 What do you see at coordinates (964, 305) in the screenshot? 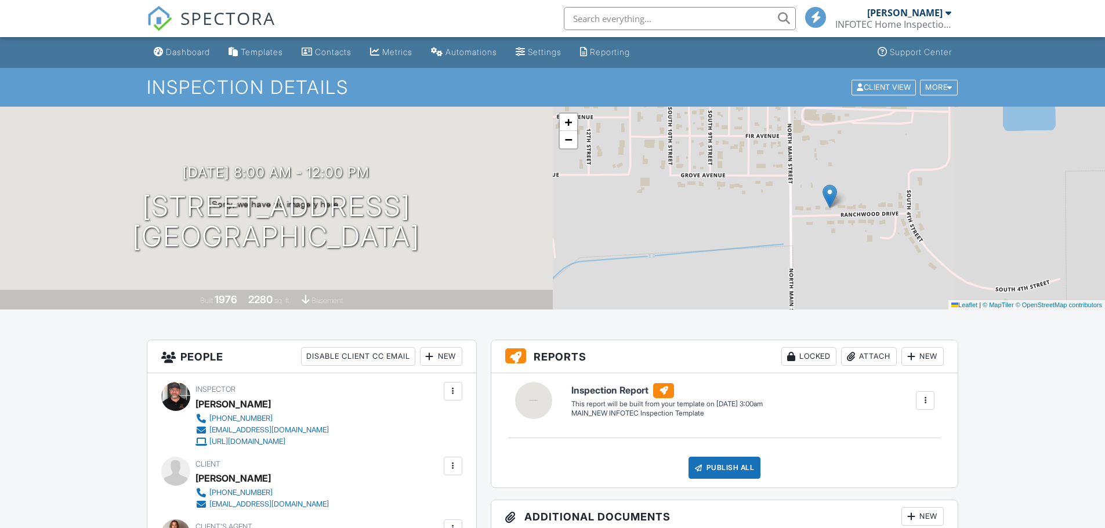
I see `a: Leaflet` at bounding box center [964, 305].